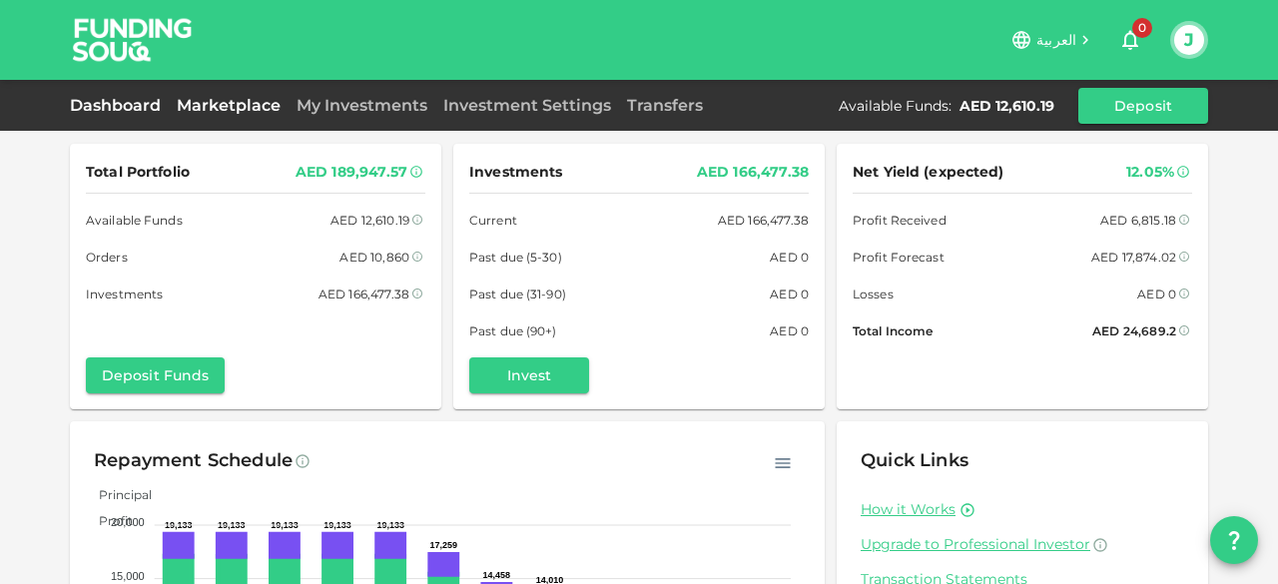  What do you see at coordinates (1150, 172) in the screenshot?
I see `div: 12.05%` at bounding box center [1150, 172].